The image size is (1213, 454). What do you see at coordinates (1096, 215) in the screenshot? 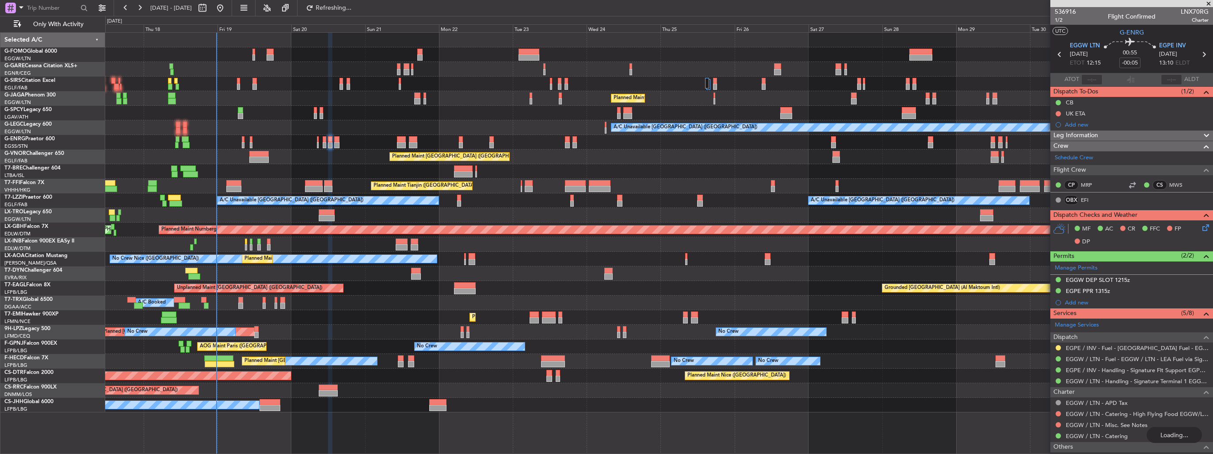
I see `span: Dispatch Checks and Weather` at bounding box center [1096, 215].